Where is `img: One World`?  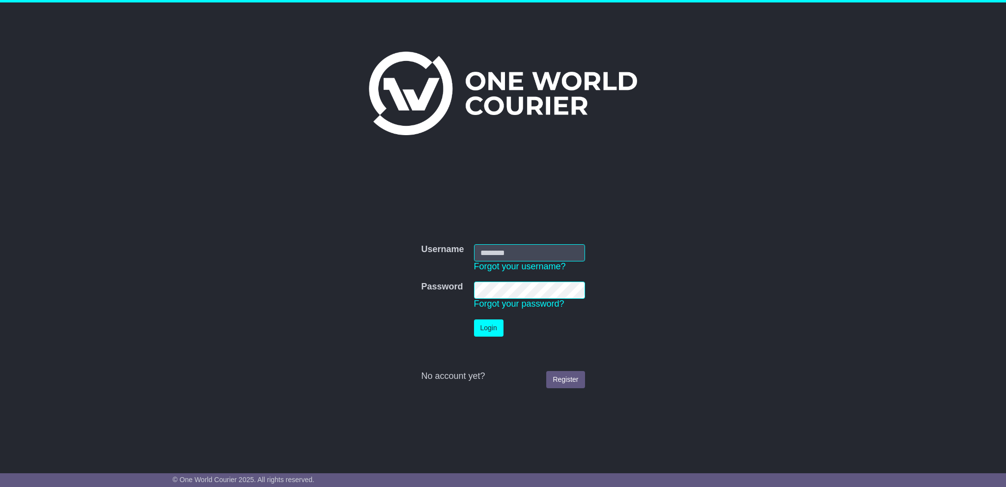 img: One World is located at coordinates (503, 93).